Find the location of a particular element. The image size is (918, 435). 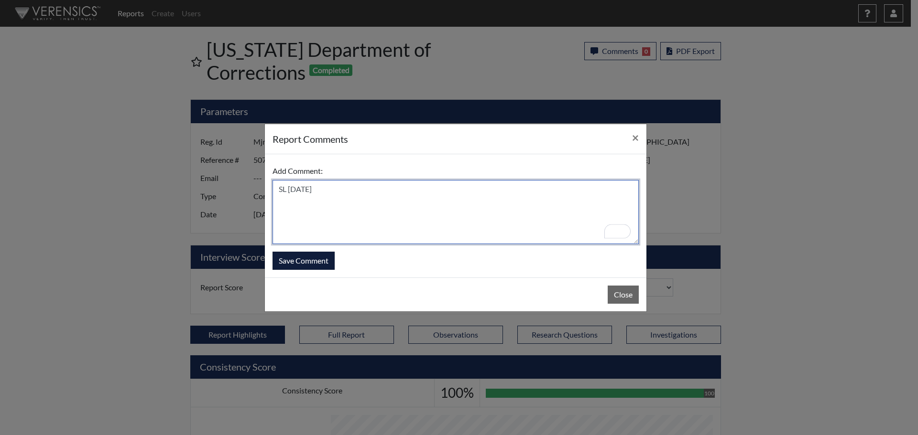

textarea: To enrich screen reader interactions, please activate Accessibility in Grammarly extension settings is located at coordinates (456, 212).